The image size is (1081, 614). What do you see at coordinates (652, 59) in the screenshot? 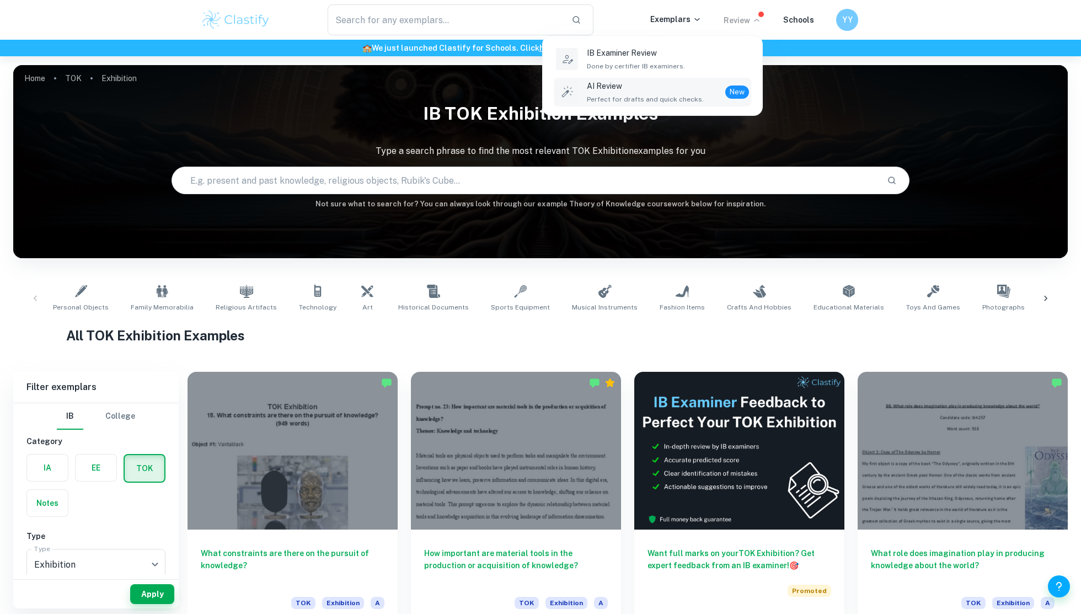
I see `a: IB Examiner ReviewDone by certifier IB examiners.` at bounding box center [652, 59].